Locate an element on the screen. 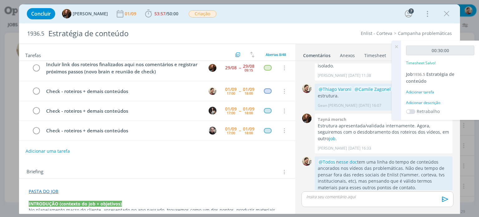 This screenshot has width=479, height=217. a: esse doc is located at coordinates (348, 162).